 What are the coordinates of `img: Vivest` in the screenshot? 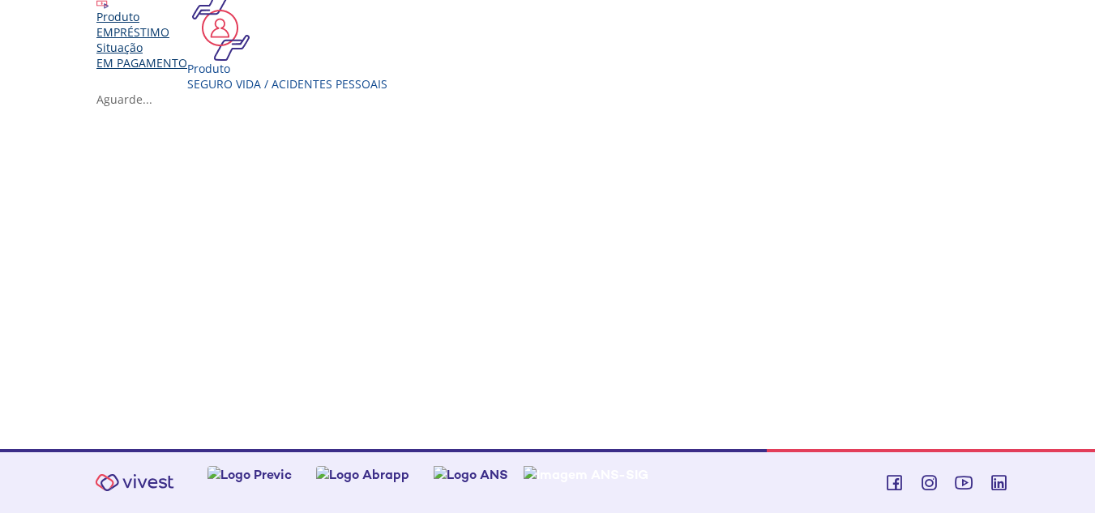 It's located at (135, 482).